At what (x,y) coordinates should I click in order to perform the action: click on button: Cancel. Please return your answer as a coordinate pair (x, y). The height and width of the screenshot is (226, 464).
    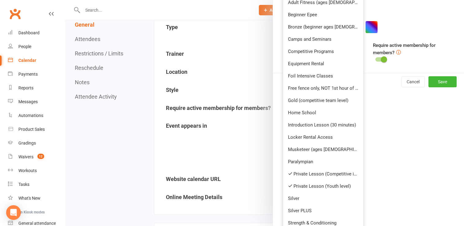
    Looking at the image, I should click on (413, 82).